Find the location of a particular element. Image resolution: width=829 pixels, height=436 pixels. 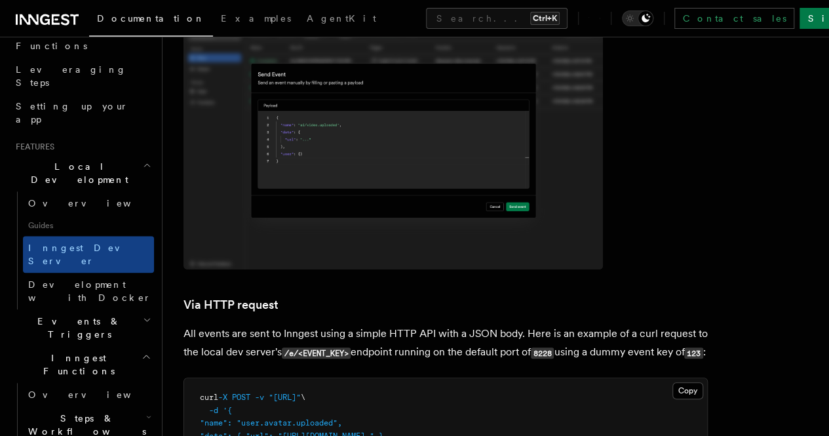

span: Development with Docker is located at coordinates (90, 291).